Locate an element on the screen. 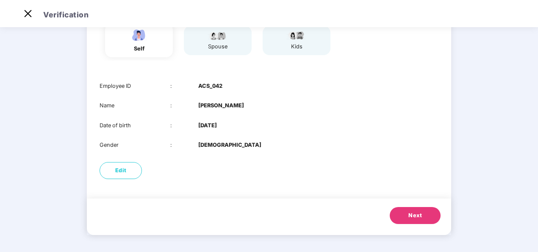 The height and width of the screenshot is (252, 538). div: Name is located at coordinates (135, 106).